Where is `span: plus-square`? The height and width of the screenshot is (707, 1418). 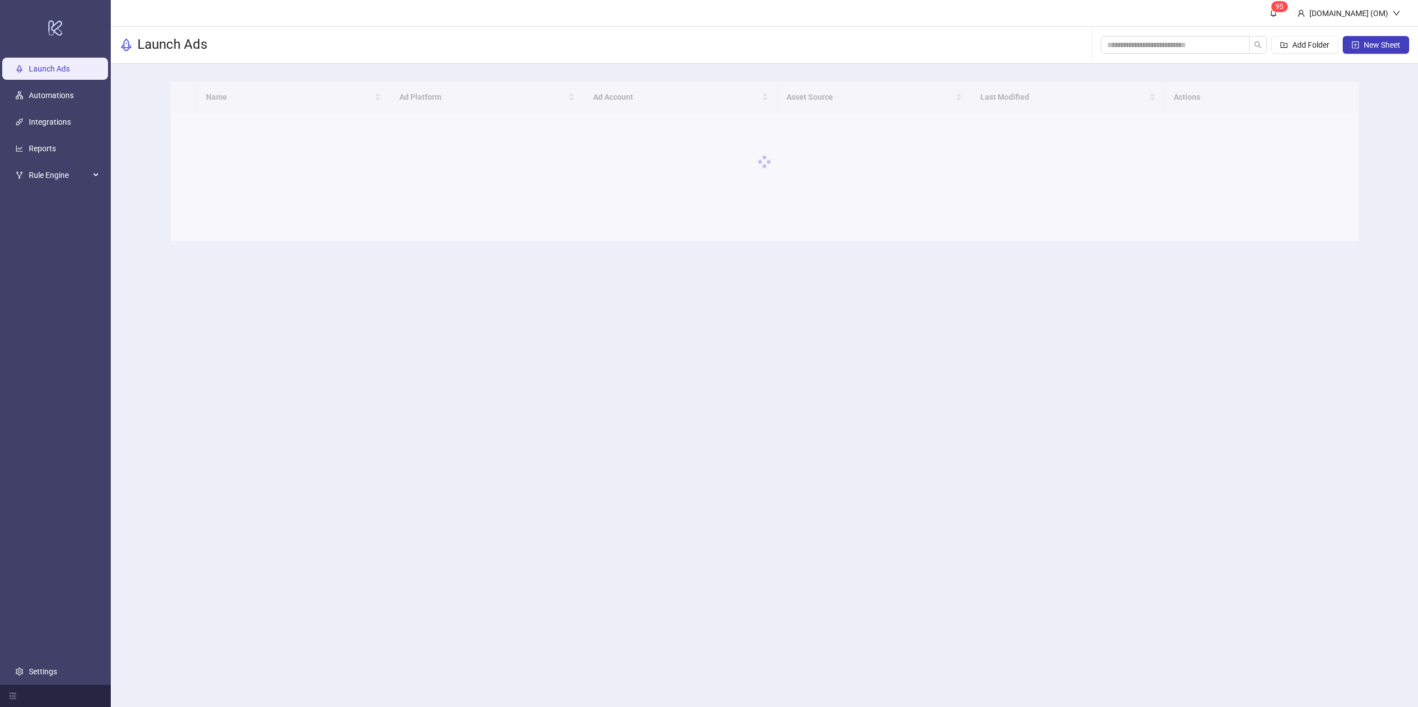 span: plus-square is located at coordinates (1355, 45).